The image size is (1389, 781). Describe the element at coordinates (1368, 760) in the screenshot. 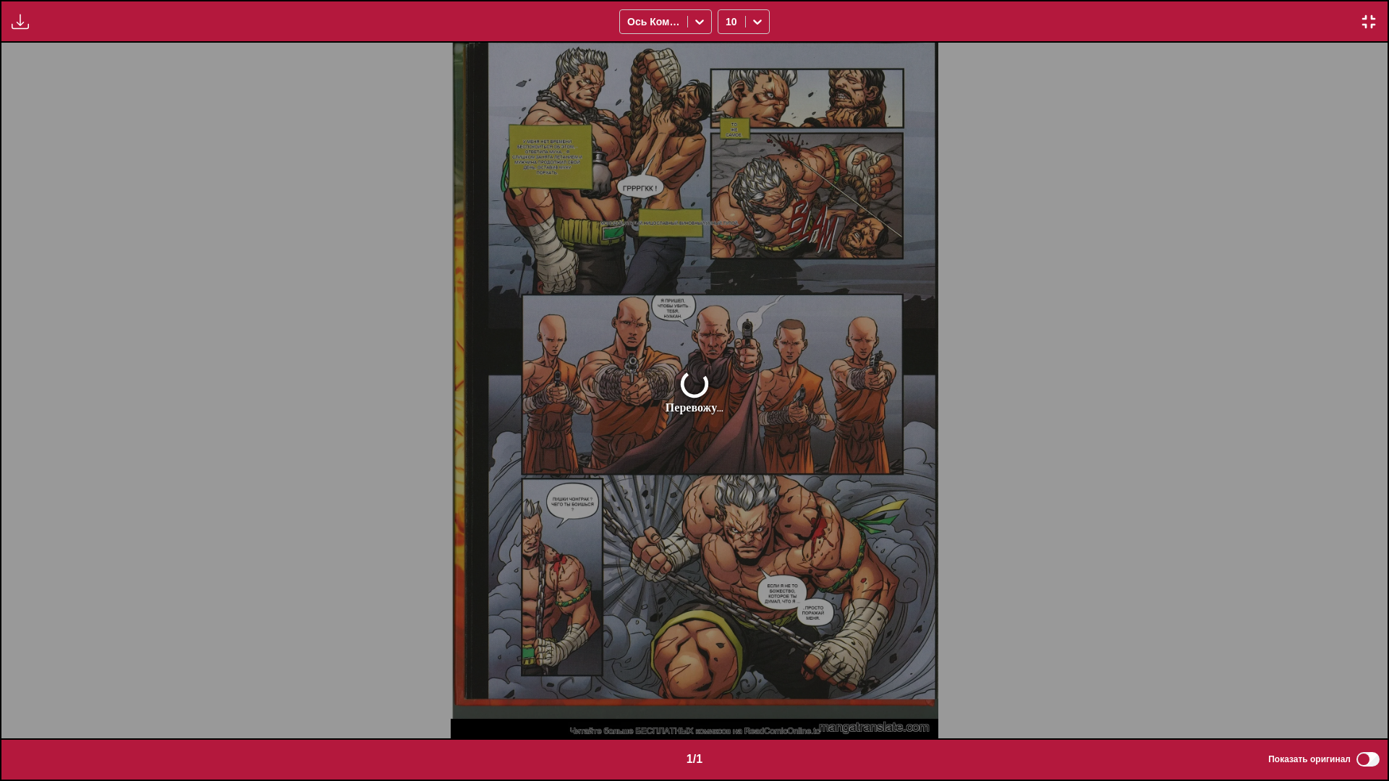

I see `input: Показать оригинал` at that location.